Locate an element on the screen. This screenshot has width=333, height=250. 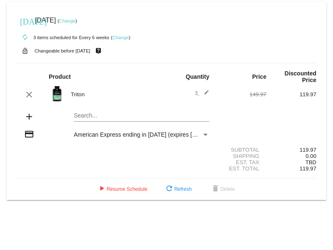
button: Refresh is located at coordinates (178, 189).